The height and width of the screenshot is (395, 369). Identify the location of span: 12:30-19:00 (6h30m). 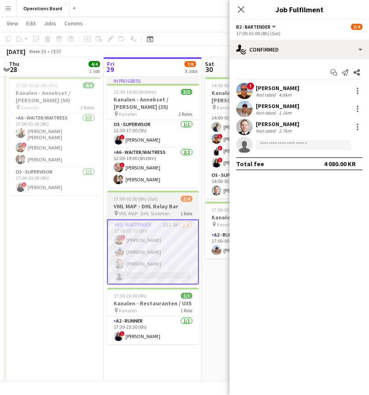
(135, 92).